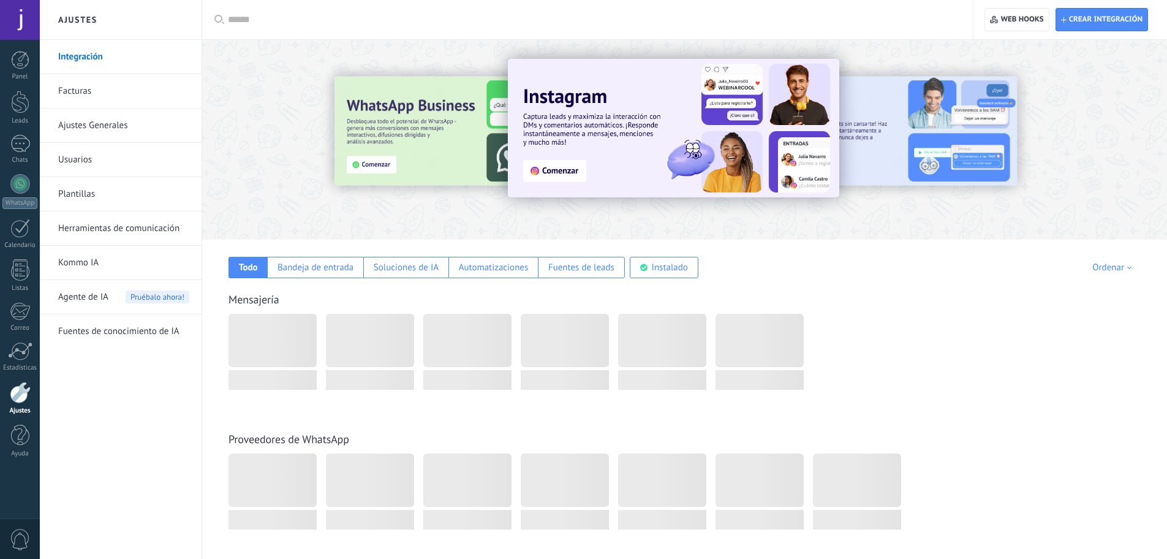  What do you see at coordinates (315, 267) in the screenshot?
I see `div: Bandeja de entrada` at bounding box center [315, 267].